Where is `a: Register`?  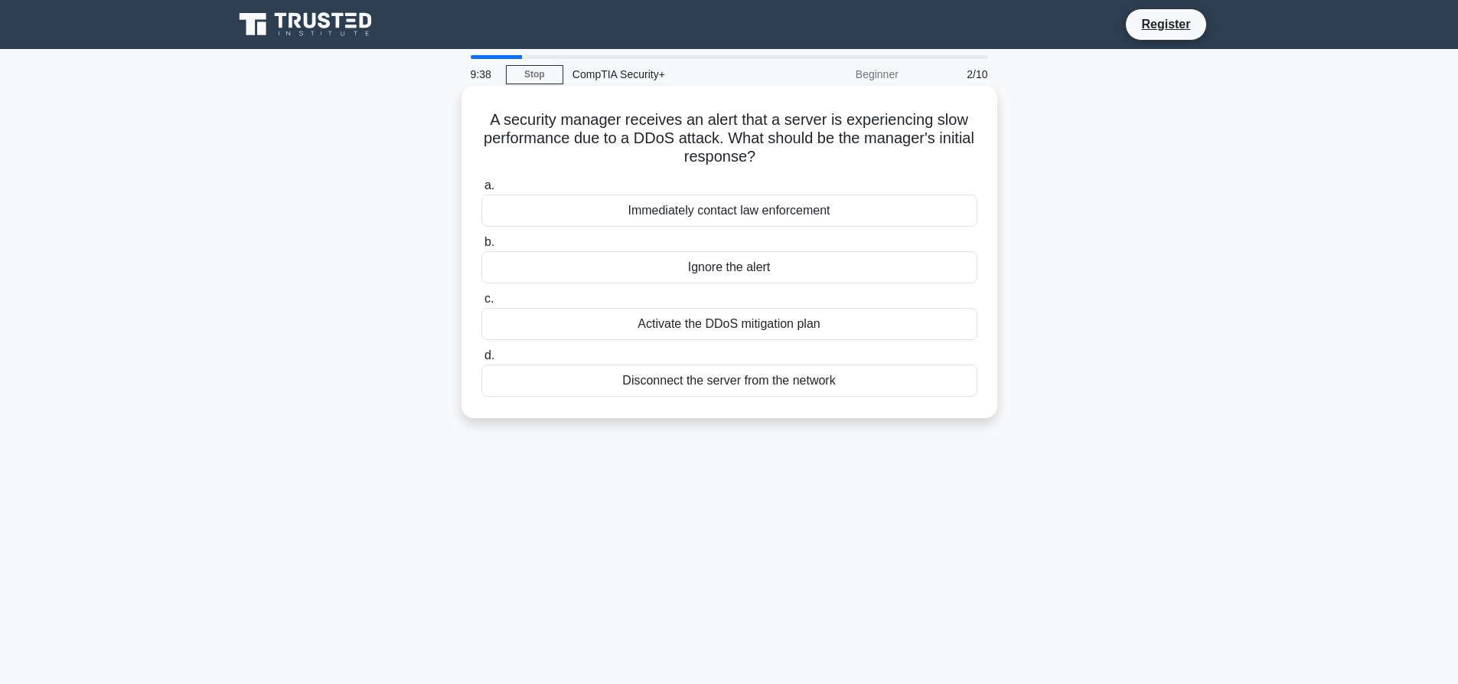
a: Register is located at coordinates (1166, 24).